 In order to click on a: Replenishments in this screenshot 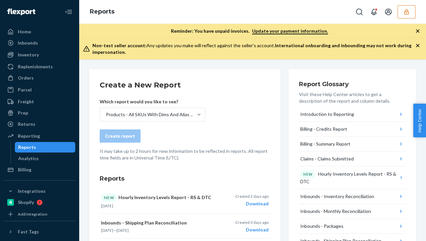, I will do `click(40, 67)`.